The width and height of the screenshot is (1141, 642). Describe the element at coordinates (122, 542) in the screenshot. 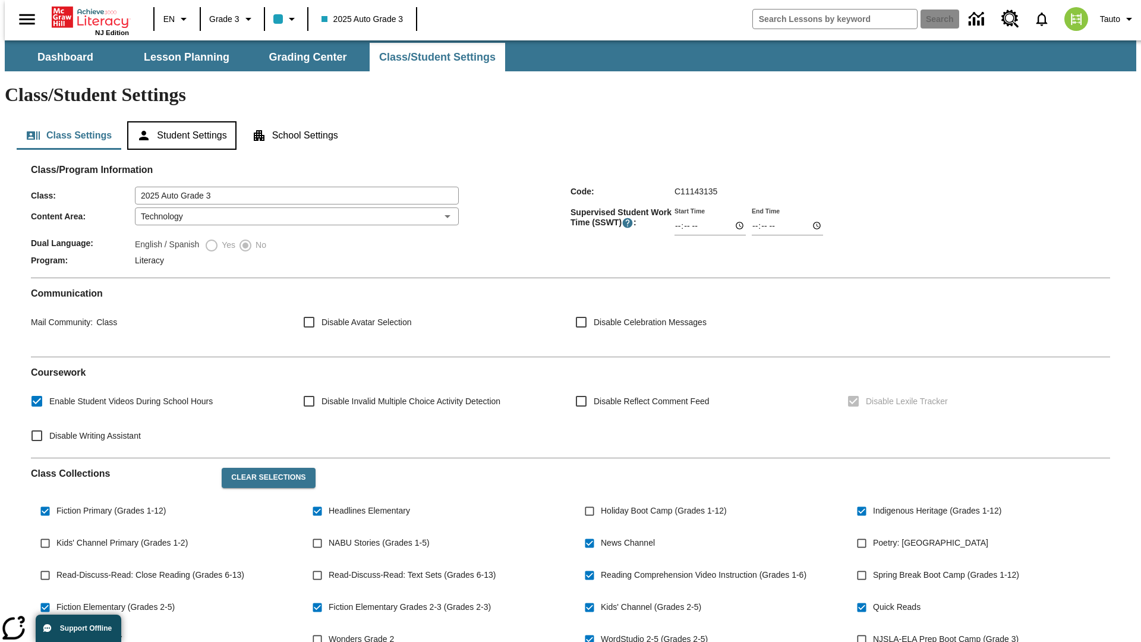

I see `span: Kids' Channel Primary (Grades 1-2)` at that location.